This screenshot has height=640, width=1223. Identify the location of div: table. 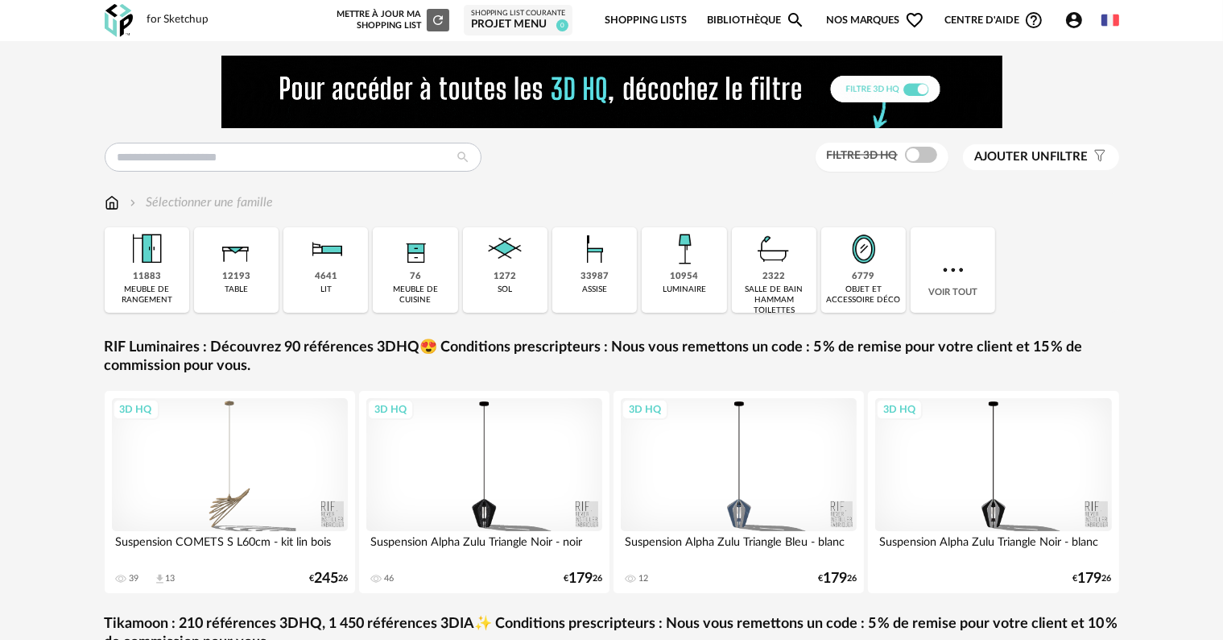
(236, 289).